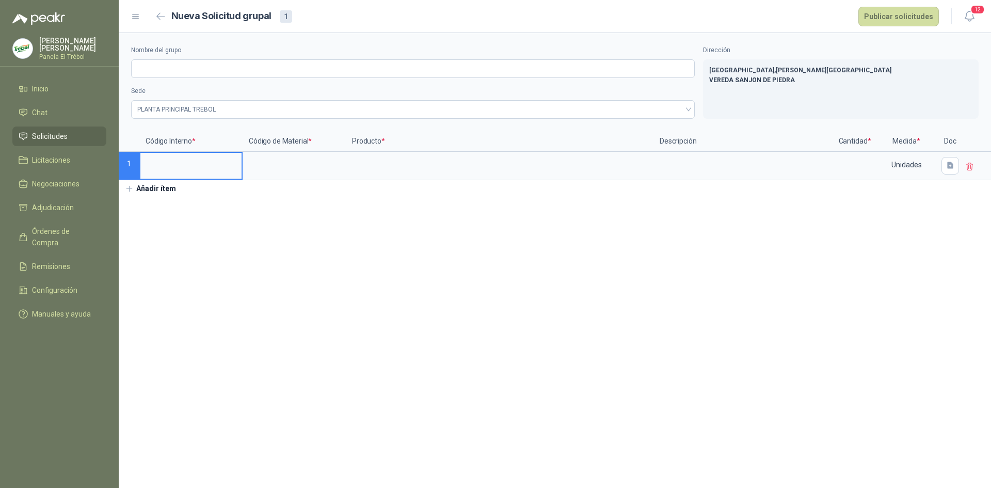 This screenshot has width=991, height=488. I want to click on a: Chat, so click(59, 113).